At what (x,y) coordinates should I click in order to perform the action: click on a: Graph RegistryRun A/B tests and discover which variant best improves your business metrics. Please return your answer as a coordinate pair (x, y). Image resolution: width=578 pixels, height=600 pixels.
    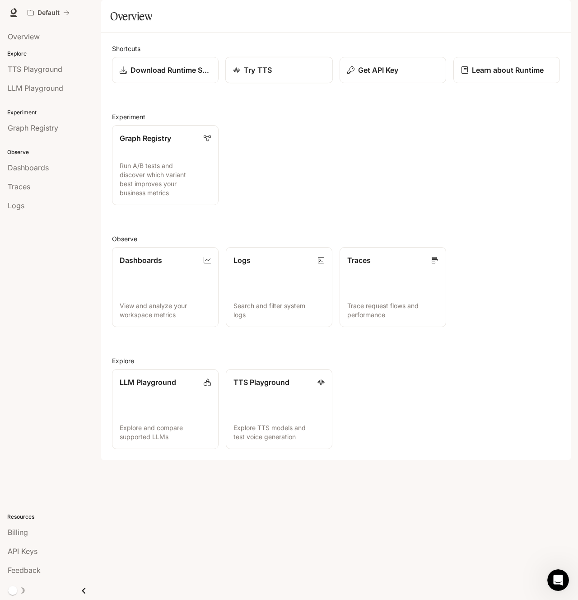
    Looking at the image, I should click on (165, 165).